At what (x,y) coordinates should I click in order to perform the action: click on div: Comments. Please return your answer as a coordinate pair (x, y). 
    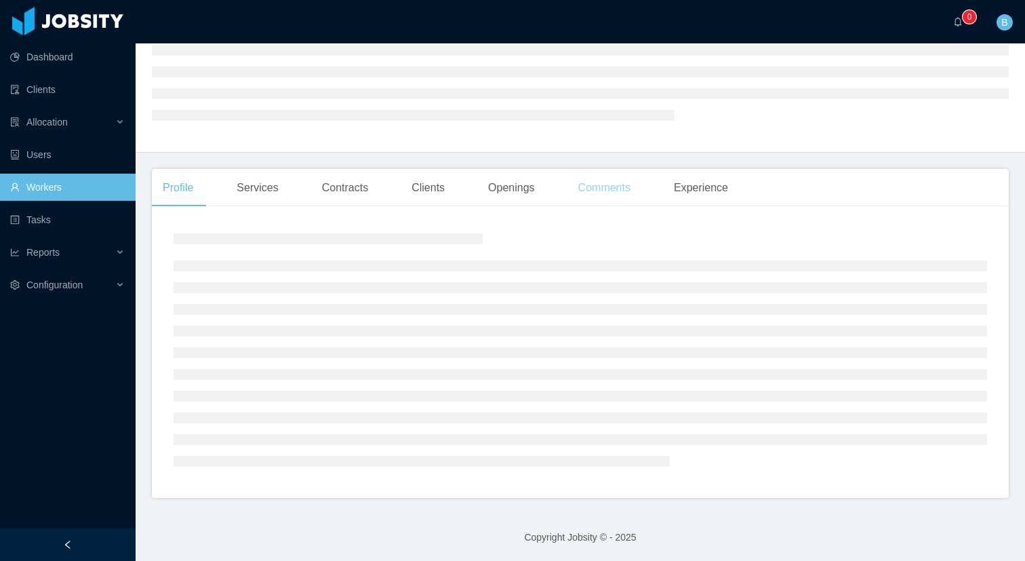
    Looking at the image, I should click on (604, 188).